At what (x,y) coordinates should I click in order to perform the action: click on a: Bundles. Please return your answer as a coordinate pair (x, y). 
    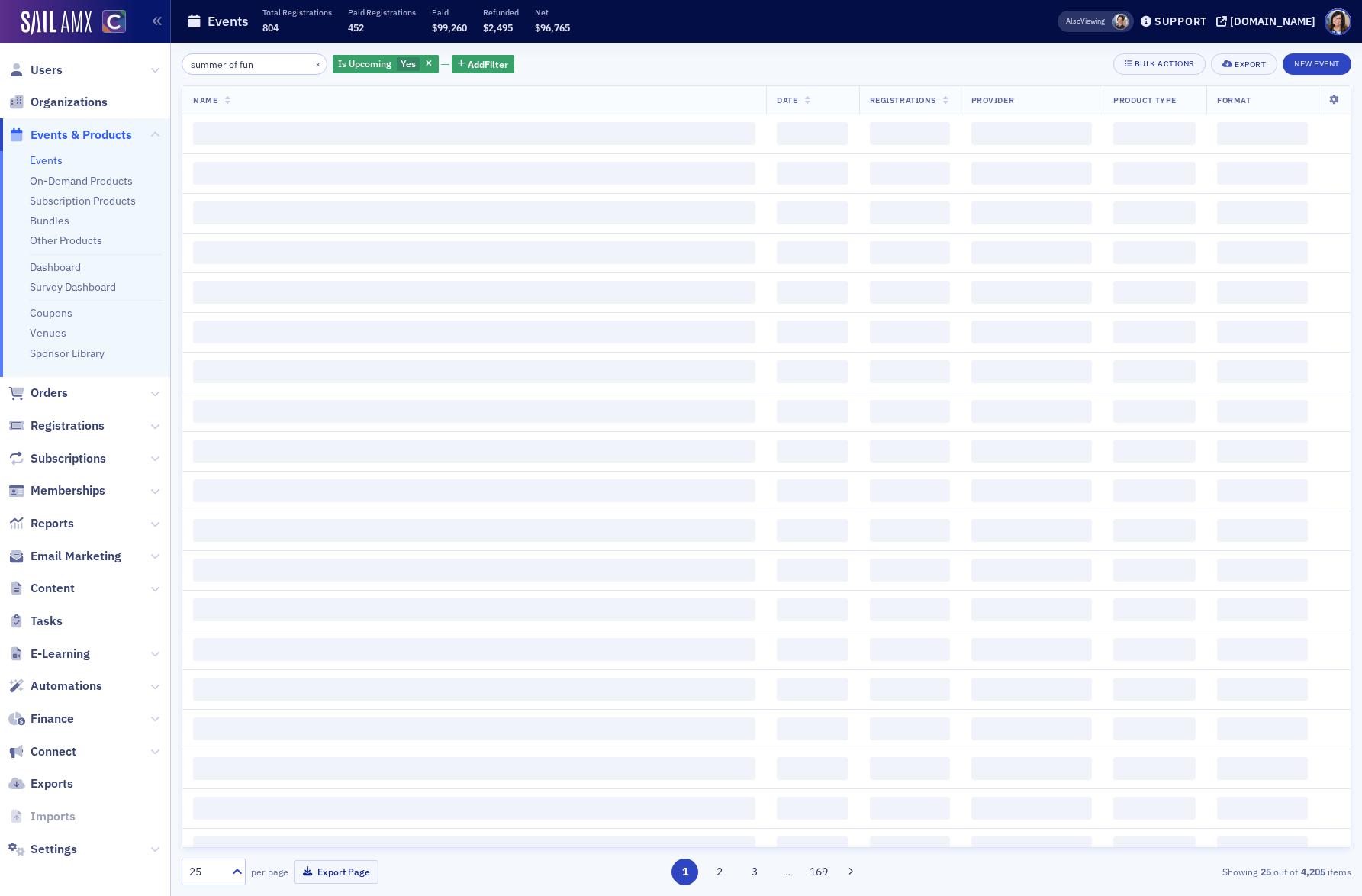
    Looking at the image, I should click on (49, 220).